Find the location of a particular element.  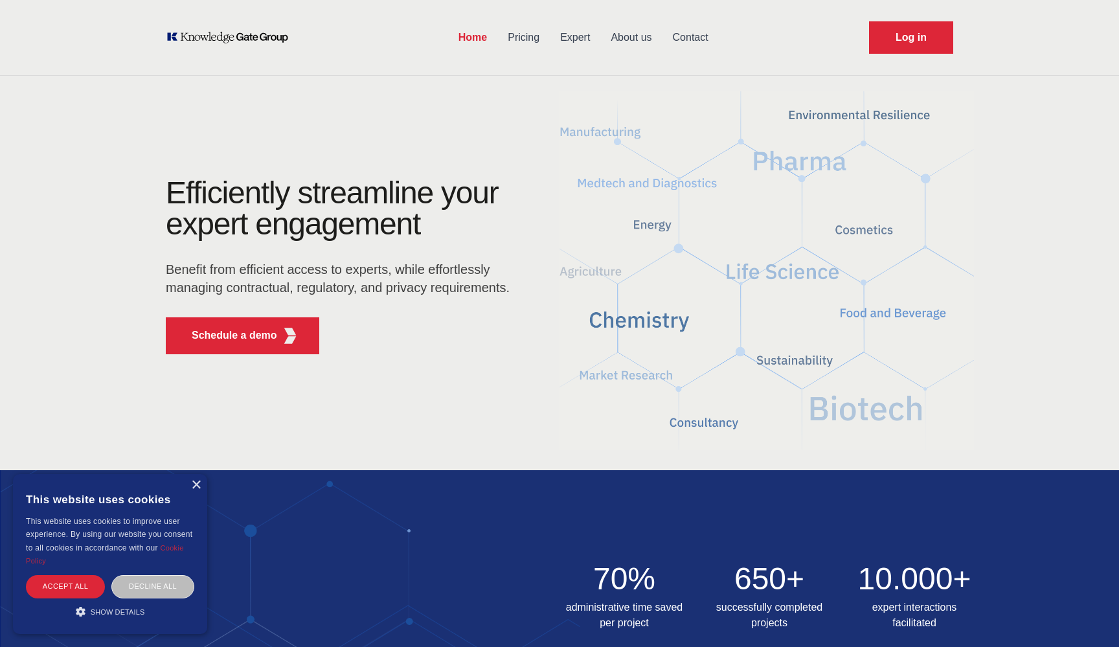

h1: Efficiently streamline your expert engagement is located at coordinates (332, 208).